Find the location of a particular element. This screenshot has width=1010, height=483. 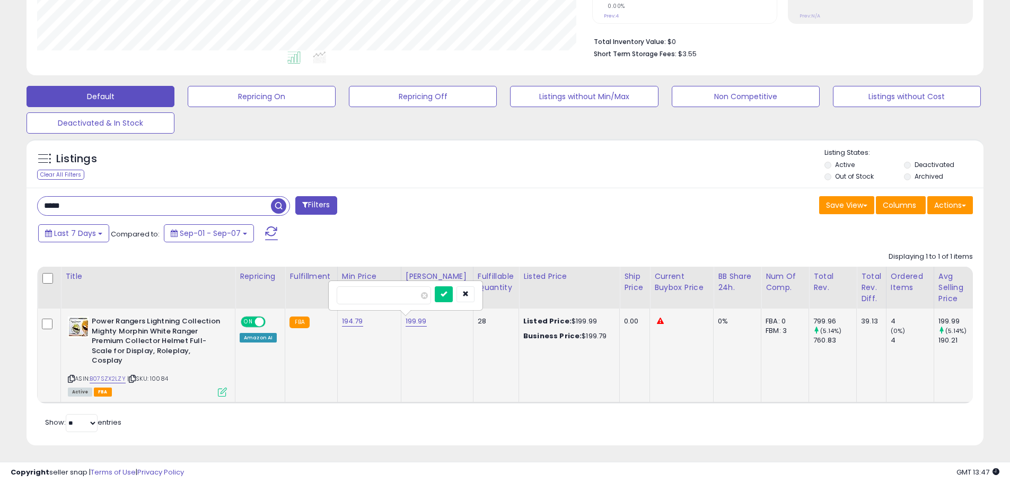

div: 760.83 is located at coordinates (834, 340).